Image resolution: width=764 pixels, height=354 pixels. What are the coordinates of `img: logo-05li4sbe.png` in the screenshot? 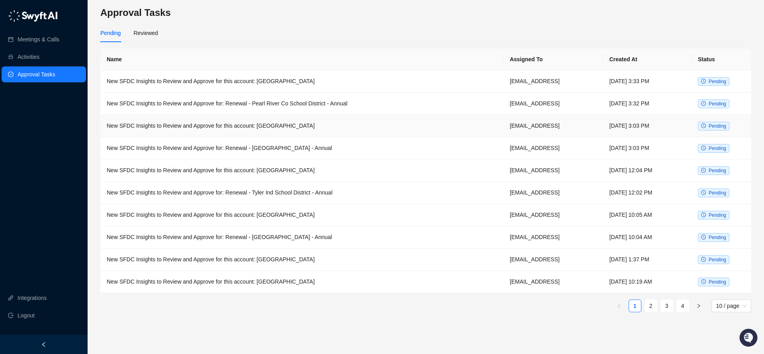 It's located at (33, 16).